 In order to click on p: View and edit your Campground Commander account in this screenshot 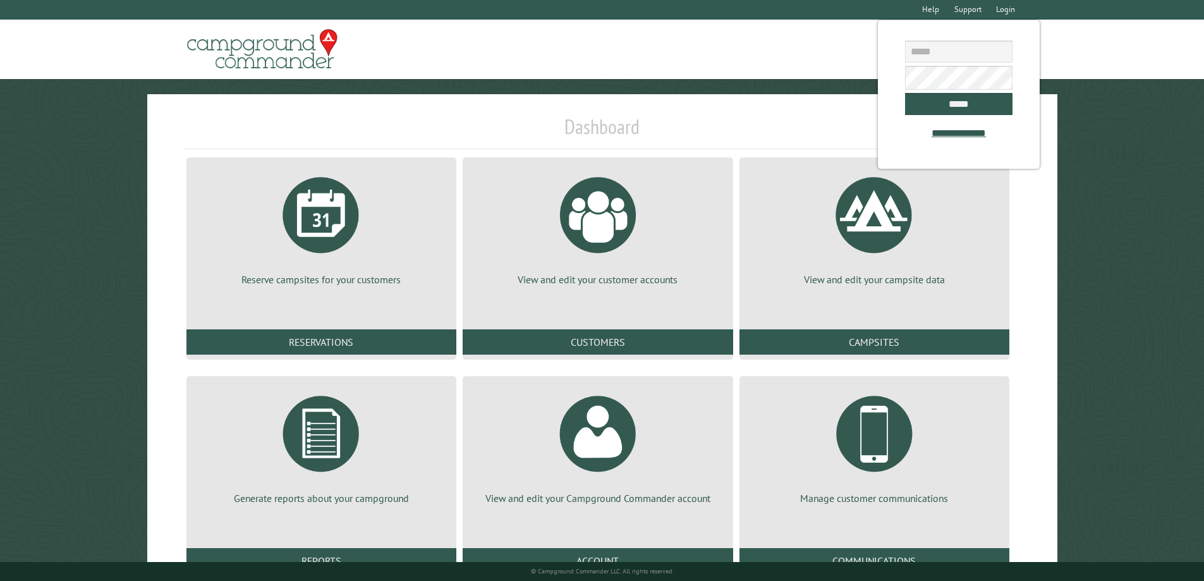, I will do `click(597, 498)`.